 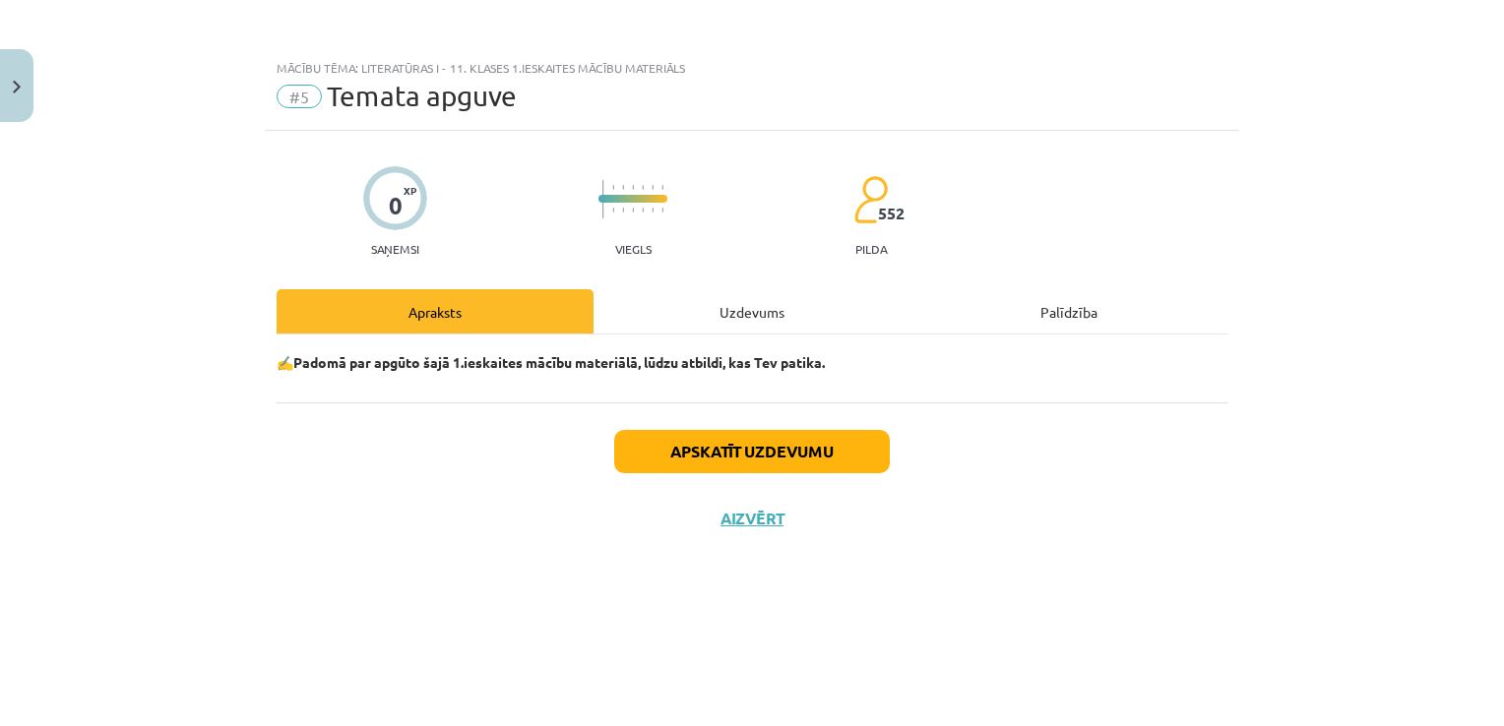 I want to click on div: Mācību tēma: Literatūras i - 11. klases 1.ieskaites mācību materiāls, so click(x=752, y=68).